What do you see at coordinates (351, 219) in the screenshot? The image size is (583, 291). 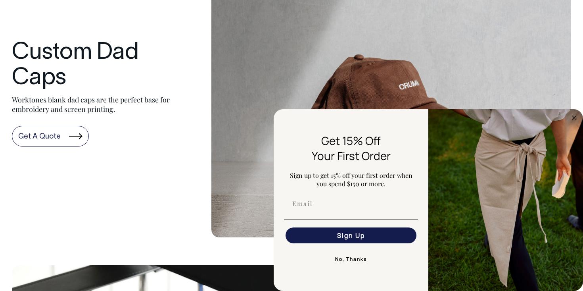 I see `img: underline` at bounding box center [351, 219].